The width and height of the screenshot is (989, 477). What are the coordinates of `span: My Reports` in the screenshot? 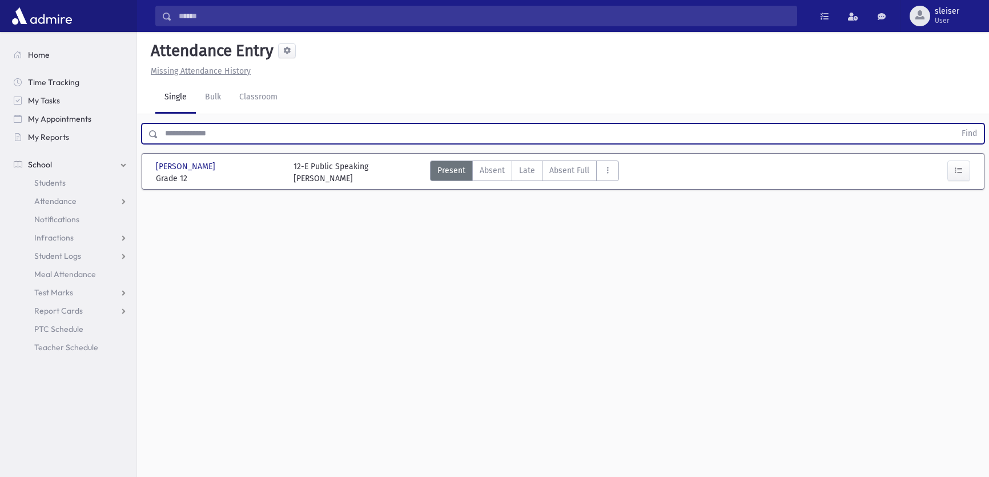 It's located at (49, 137).